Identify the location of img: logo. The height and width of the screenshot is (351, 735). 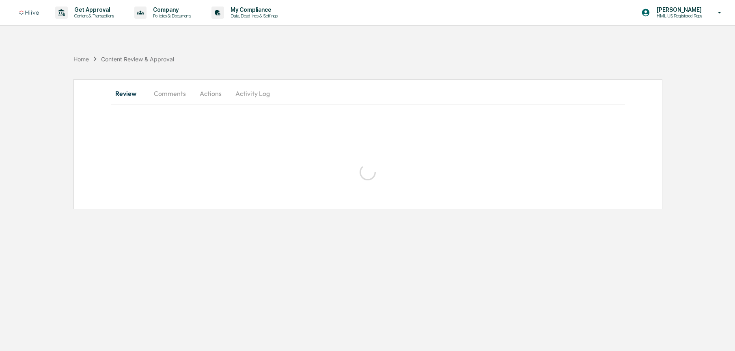
(29, 13).